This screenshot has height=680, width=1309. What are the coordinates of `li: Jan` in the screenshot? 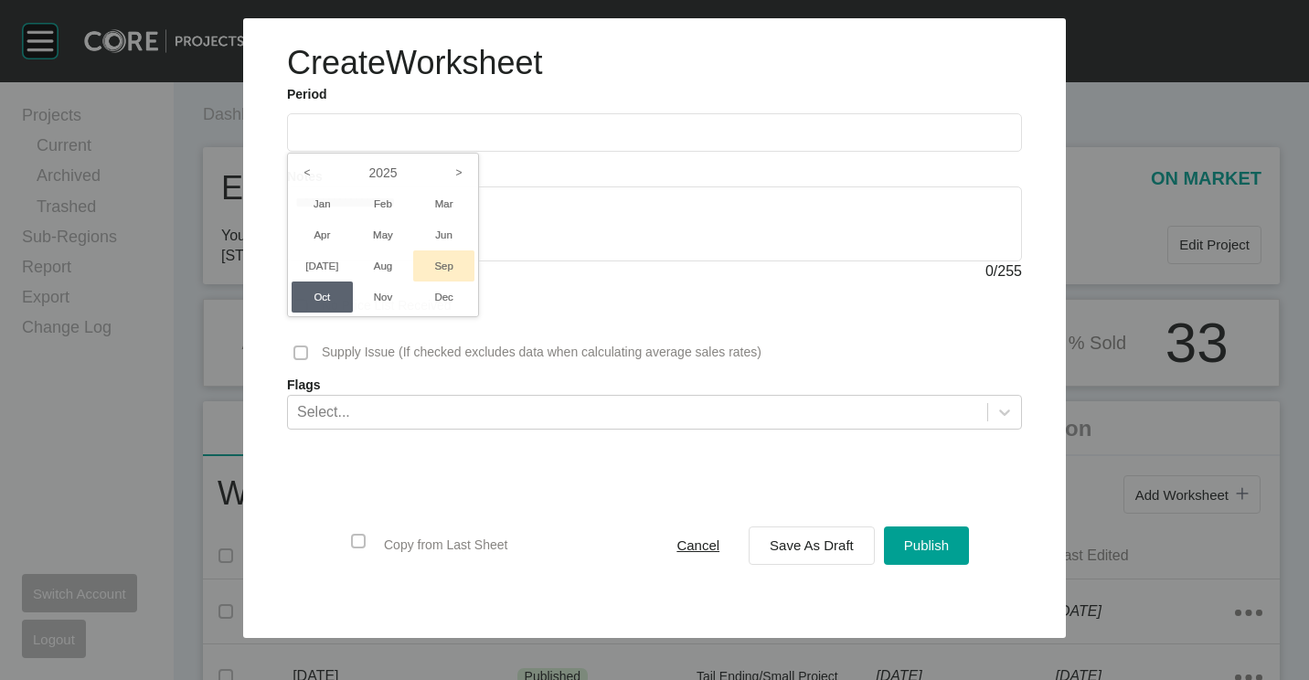 It's located at (322, 204).